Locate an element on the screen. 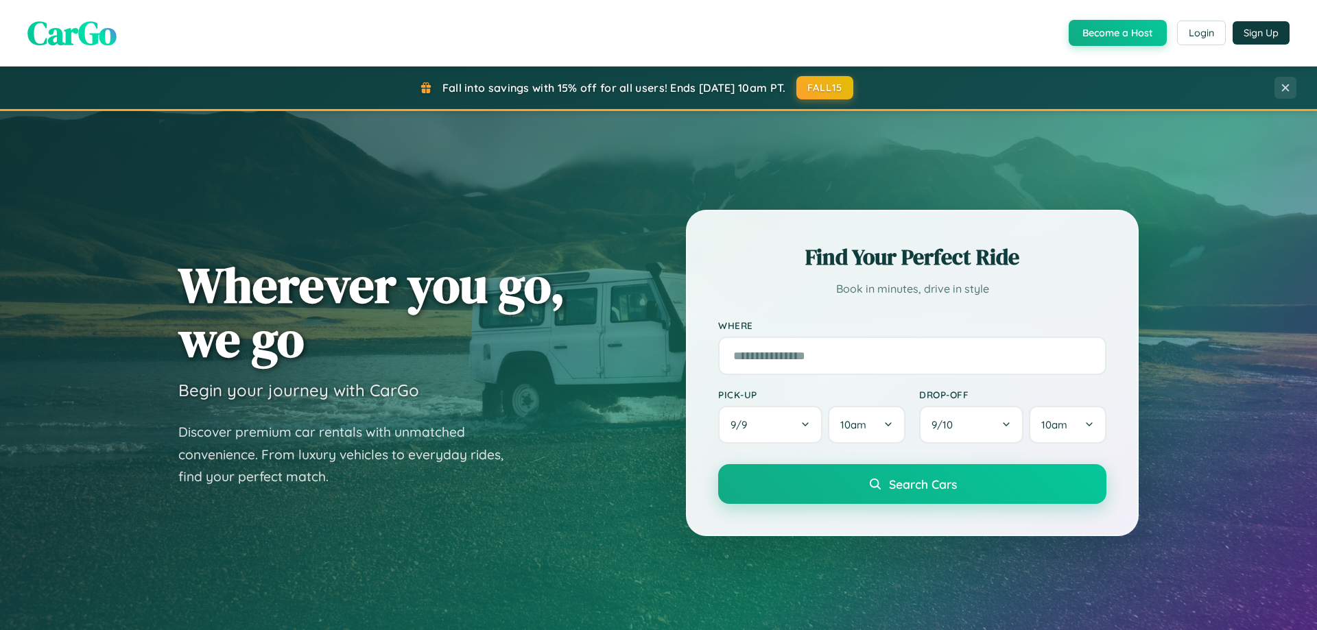 This screenshot has width=1317, height=630. button: Search Cars is located at coordinates (912, 484).